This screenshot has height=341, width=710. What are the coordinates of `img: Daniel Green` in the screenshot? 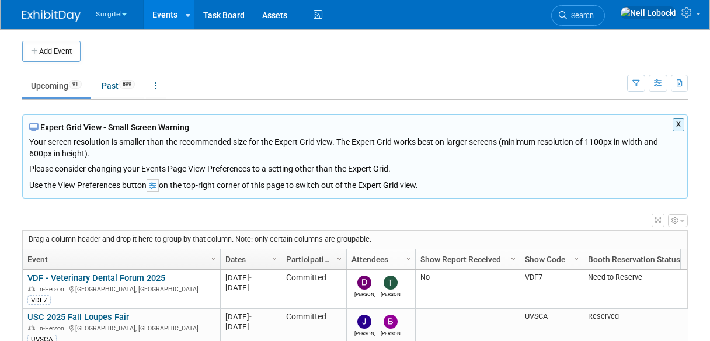 It's located at (364, 283).